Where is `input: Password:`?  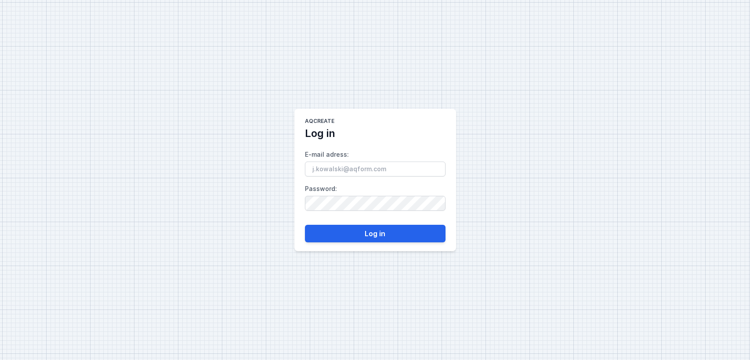
input: Password: is located at coordinates (375, 204).